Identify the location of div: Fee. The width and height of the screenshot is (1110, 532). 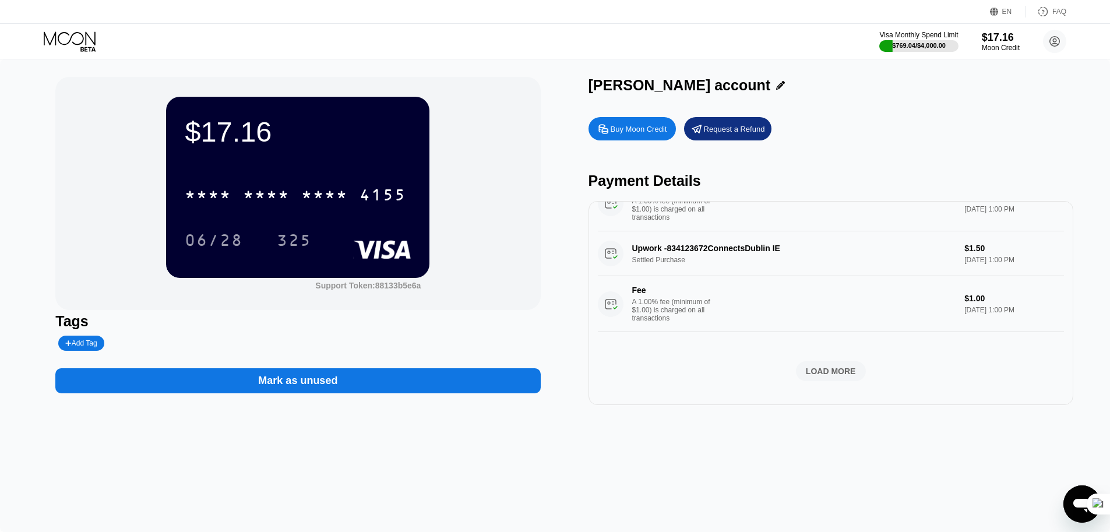
(673, 290).